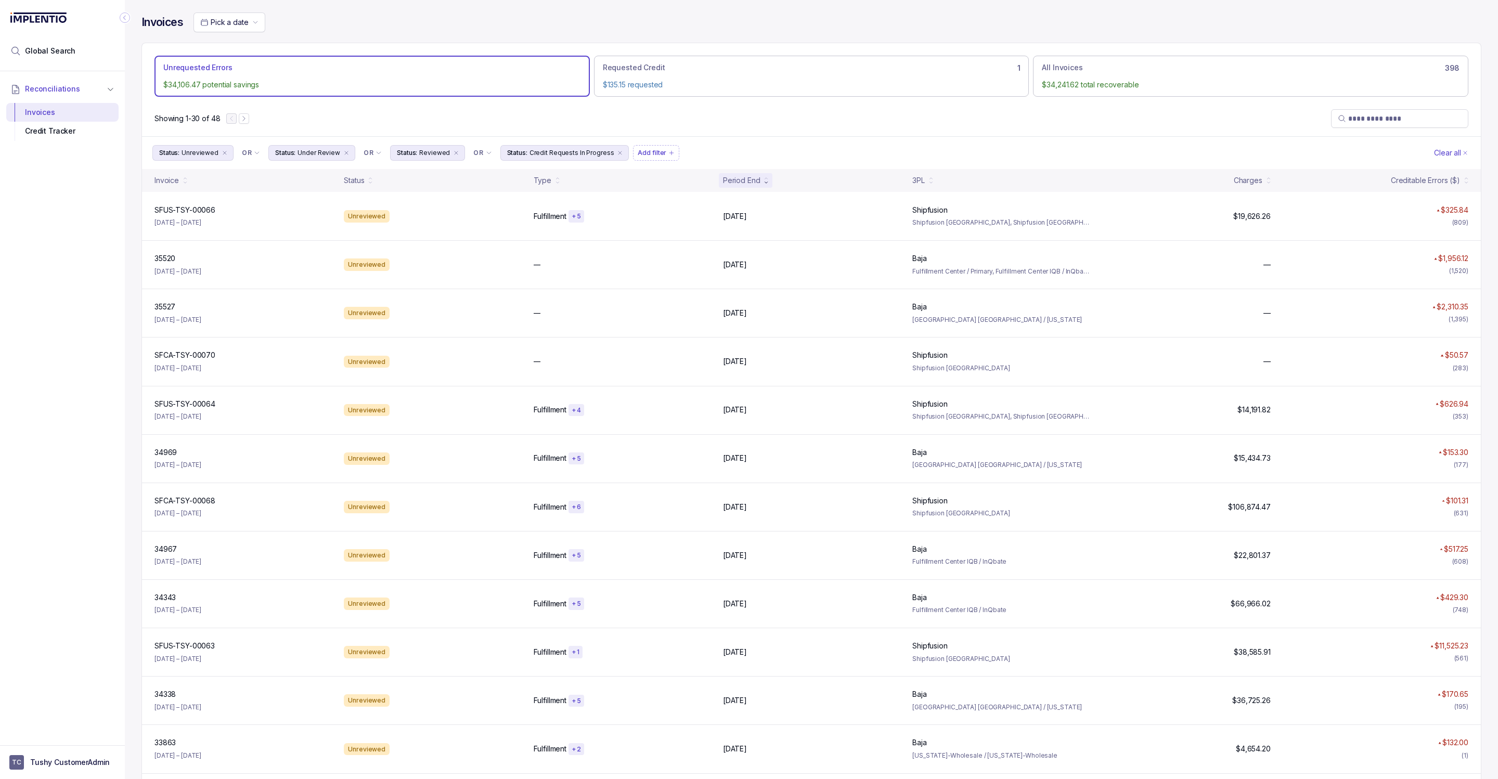 The image size is (1498, 779). What do you see at coordinates (1451, 153) in the screenshot?
I see `button: Clear Filters` at bounding box center [1451, 153].